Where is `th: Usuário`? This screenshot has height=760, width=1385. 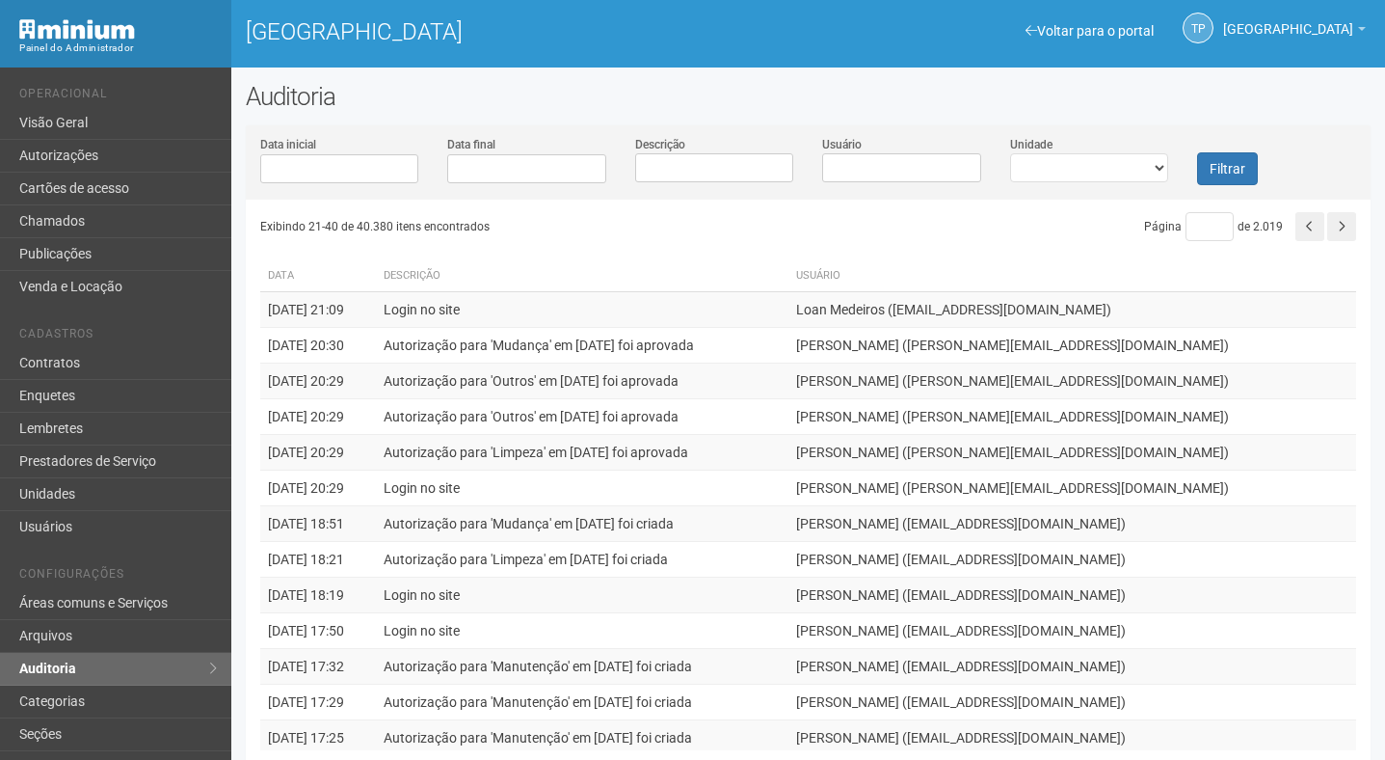 th: Usuário is located at coordinates (1072, 276).